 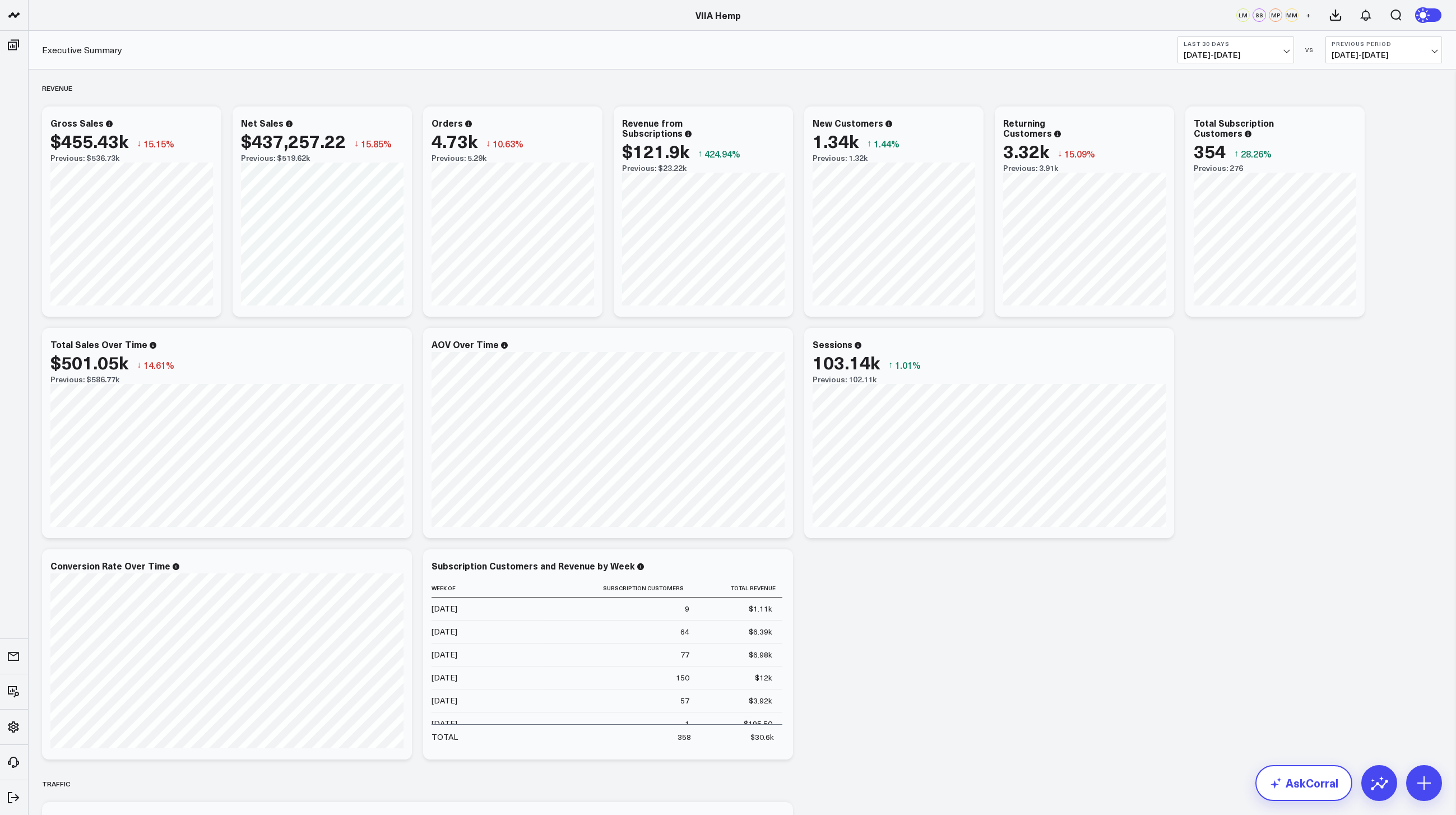 What do you see at coordinates (764, 678) in the screenshot?
I see `div: $12k` at bounding box center [764, 678].